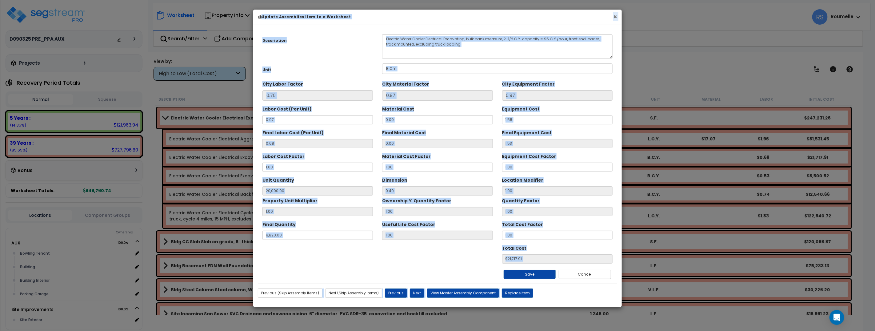 This screenshot has height=331, width=875. I want to click on label: City Equipment Factor, so click(528, 83).